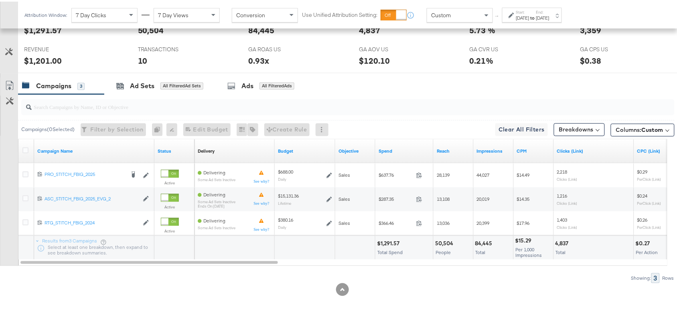  Describe the element at coordinates (529, 251) in the screenshot. I see `span: Per 1,000 Impressions` at that location.